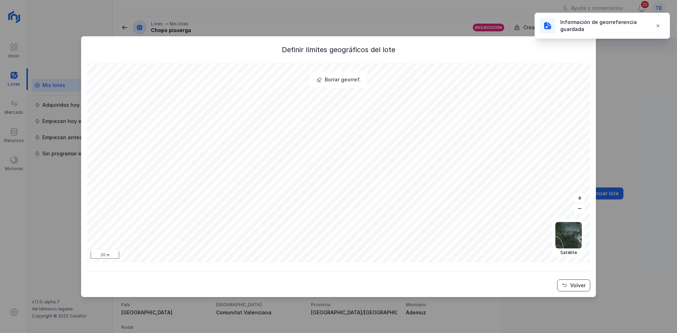 The height and width of the screenshot is (333, 677). What do you see at coordinates (339, 50) in the screenshot?
I see `div: Definir límites geográficos del lote` at bounding box center [339, 50].